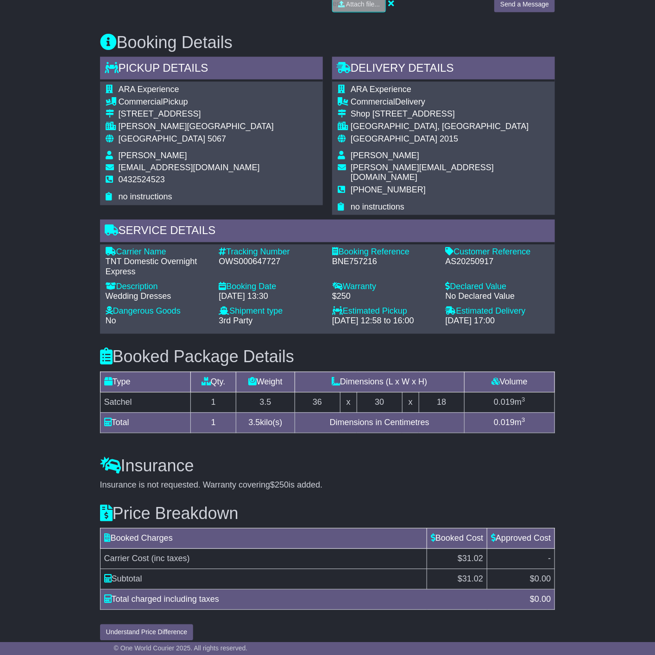  What do you see at coordinates (327, 232) in the screenshot?
I see `div: Service Details` at bounding box center [327, 232].